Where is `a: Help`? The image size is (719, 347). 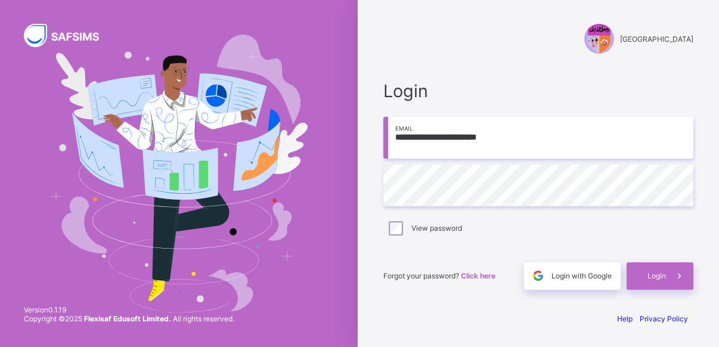 a: Help is located at coordinates (624, 318).